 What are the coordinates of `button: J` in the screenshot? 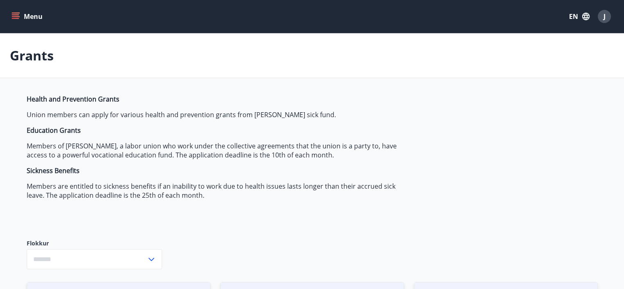 It's located at (605, 16).